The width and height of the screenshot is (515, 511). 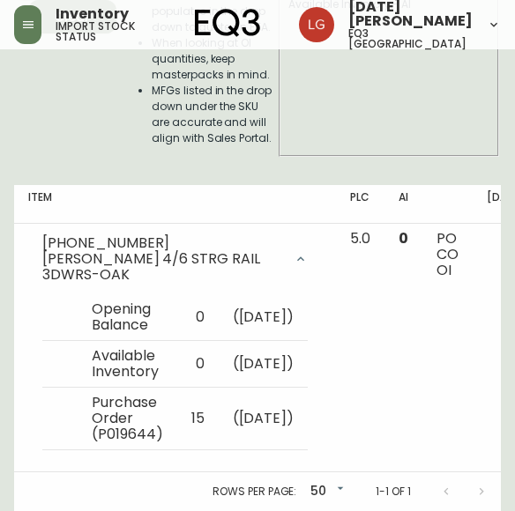 I want to click on h5: import stock status, so click(x=99, y=32).